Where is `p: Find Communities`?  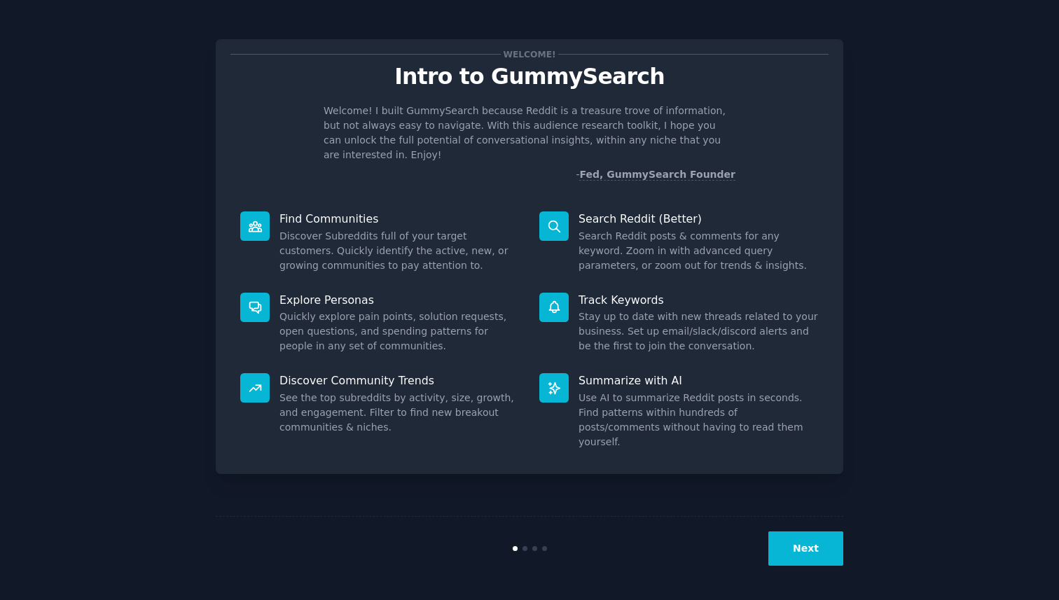 p: Find Communities is located at coordinates (399, 219).